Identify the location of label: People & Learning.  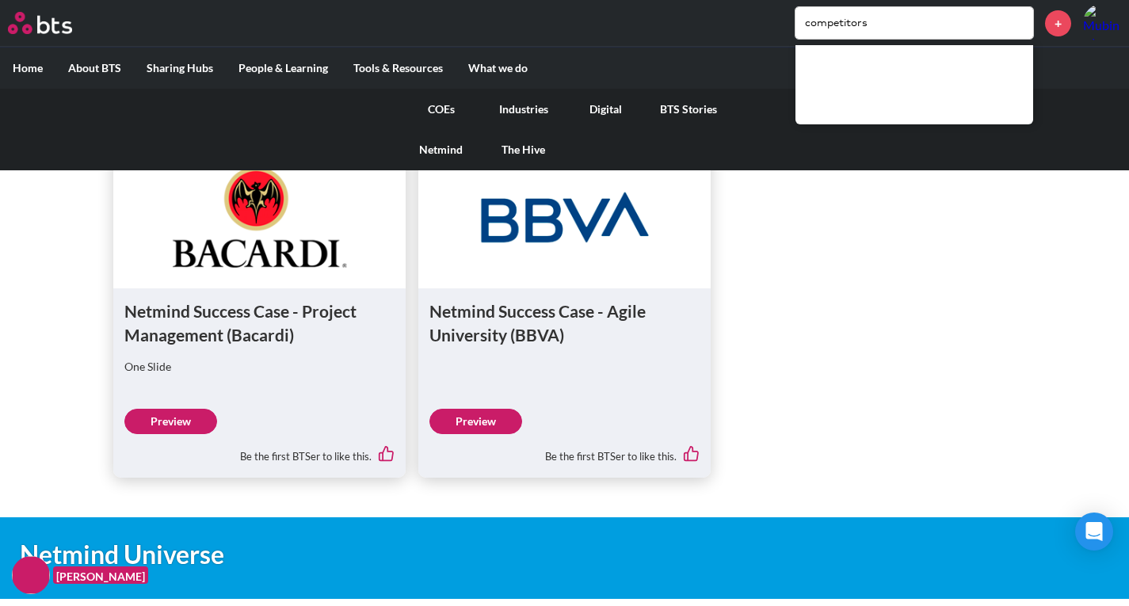
(283, 68).